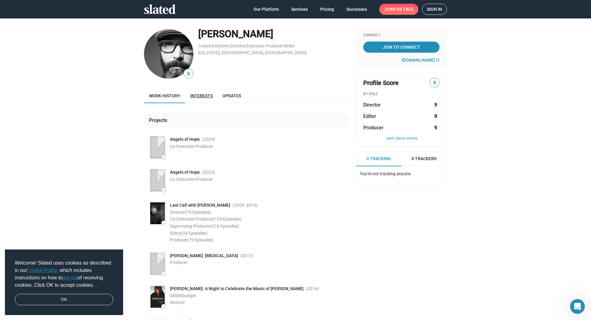 The image size is (591, 320). I want to click on span: budget, so click(189, 295).